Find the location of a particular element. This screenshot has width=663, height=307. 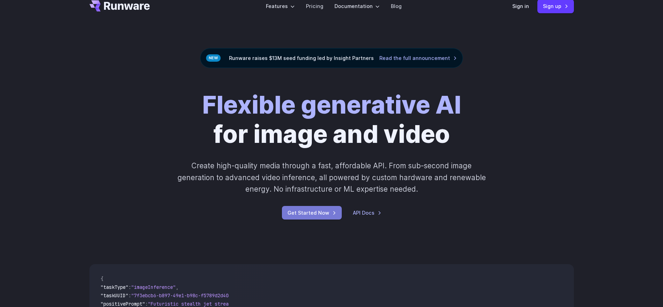

a: Go to / is located at coordinates (120, 6).